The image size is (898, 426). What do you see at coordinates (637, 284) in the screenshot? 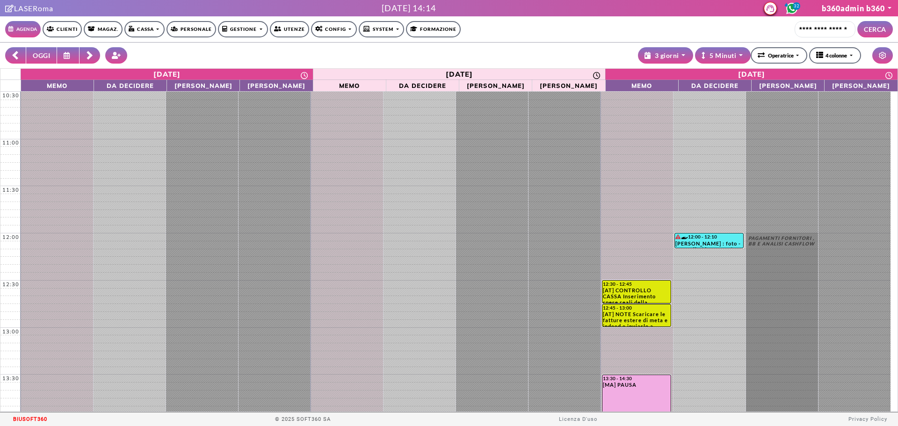
I see `div: 12:30 - 12:45` at bounding box center [637, 284].